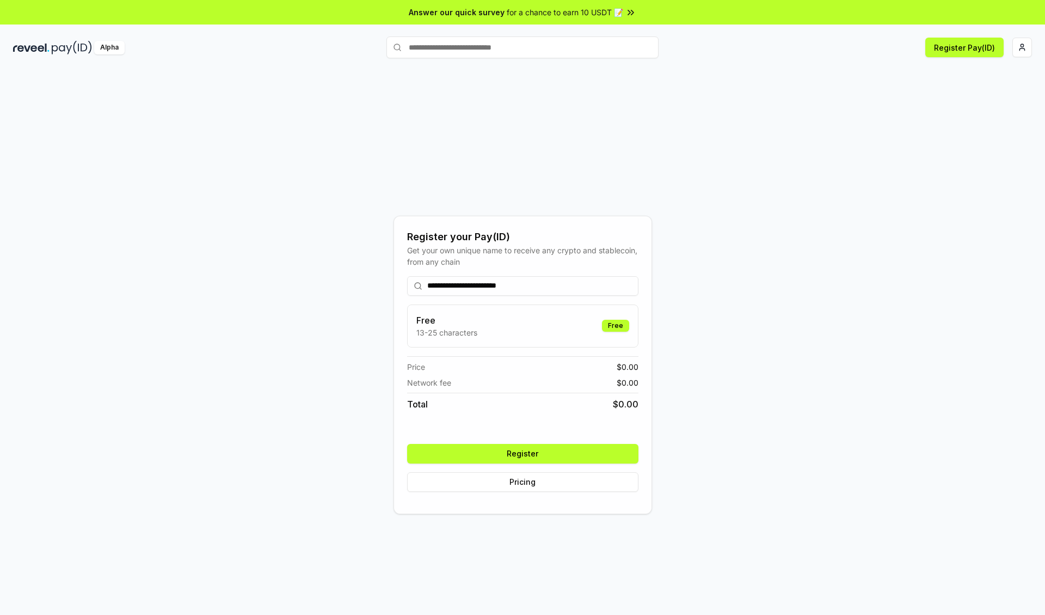 The width and height of the screenshot is (1045, 615). Describe the element at coordinates (523, 256) in the screenshot. I see `div: Get your own unique name to receive any crypto and stablecoin, from any chain` at that location.